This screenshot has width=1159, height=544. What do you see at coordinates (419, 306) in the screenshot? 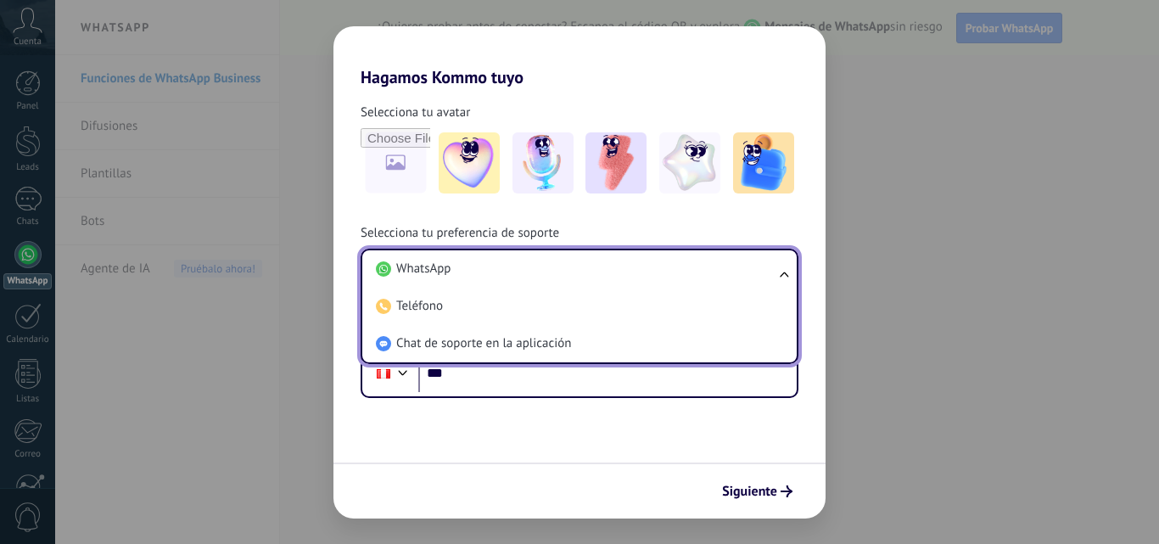
I see `span: Teléfono` at bounding box center [419, 306].